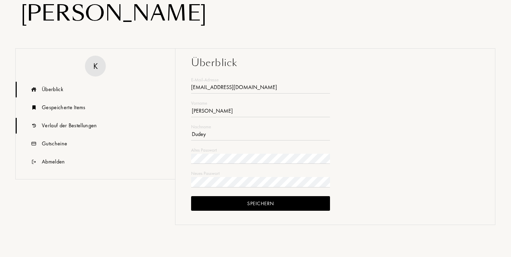 The image size is (511, 257). Describe the element at coordinates (69, 126) in the screenshot. I see `div: Verlauf der Bestellungen` at that location.